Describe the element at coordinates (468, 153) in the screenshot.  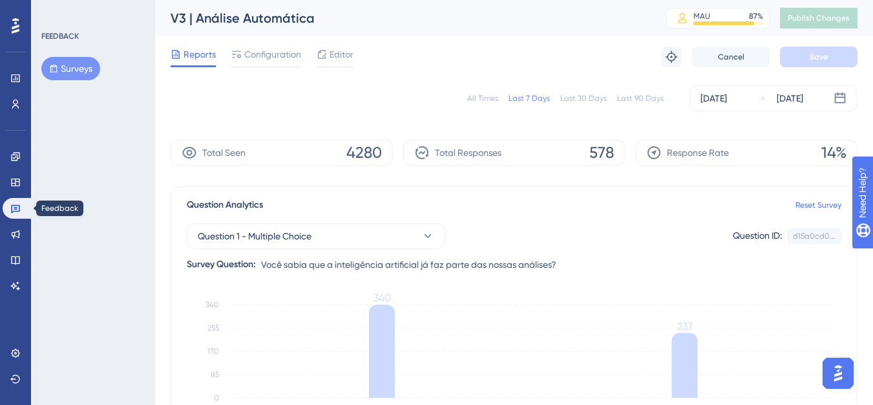
I see `span: Total Responses` at that location.